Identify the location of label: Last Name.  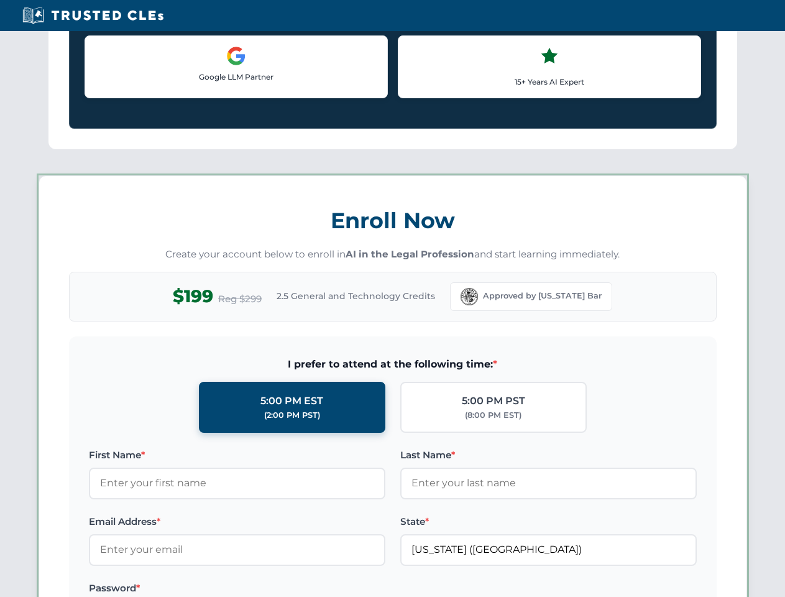
(548, 455).